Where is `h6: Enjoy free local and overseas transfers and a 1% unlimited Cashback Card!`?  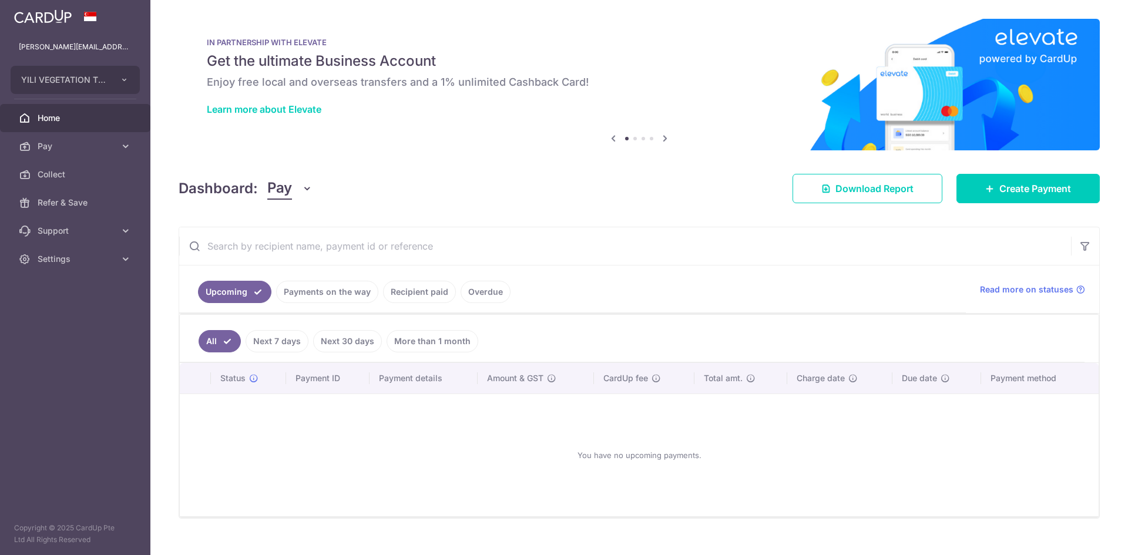 h6: Enjoy free local and overseas transfers and a 1% unlimited Cashback Card! is located at coordinates (639, 82).